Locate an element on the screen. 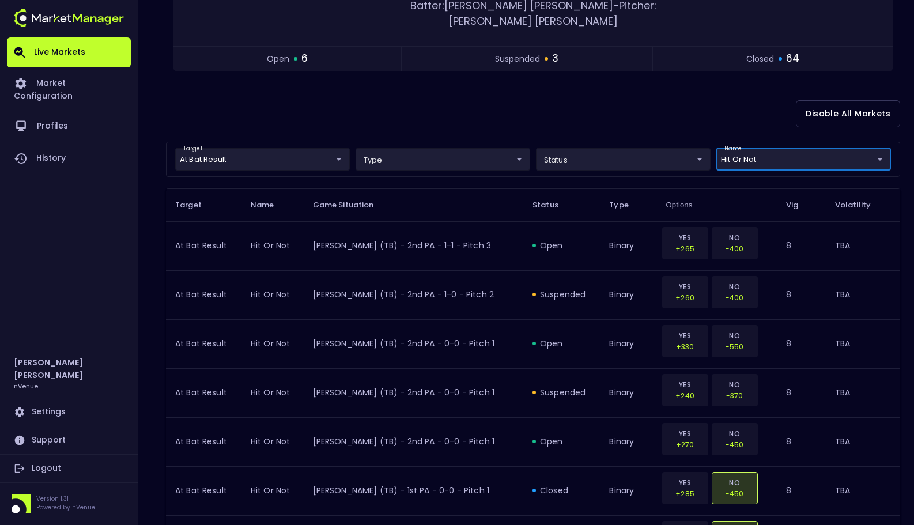 This screenshot has width=914, height=525. a: Settings is located at coordinates (69, 412).